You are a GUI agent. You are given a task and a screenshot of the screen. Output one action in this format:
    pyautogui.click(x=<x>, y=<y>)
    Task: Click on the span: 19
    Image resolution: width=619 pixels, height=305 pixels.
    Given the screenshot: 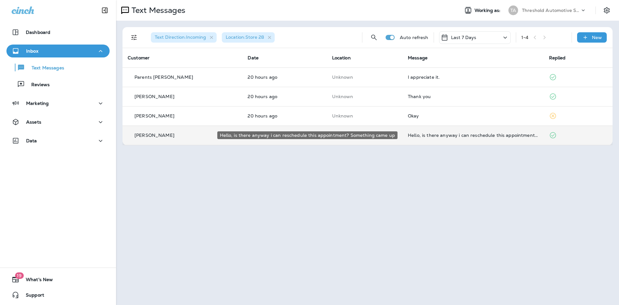 What is the action you would take?
    pyautogui.click(x=19, y=275)
    